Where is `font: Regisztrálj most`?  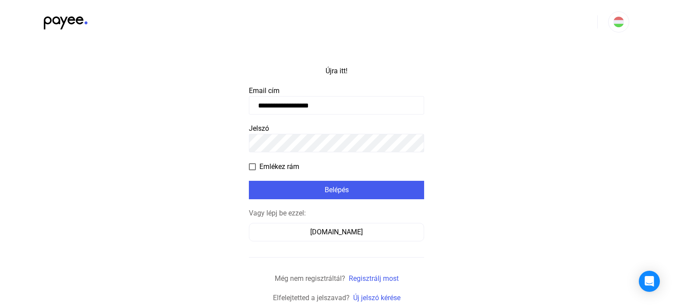
font: Regisztrálj most is located at coordinates (374, 278).